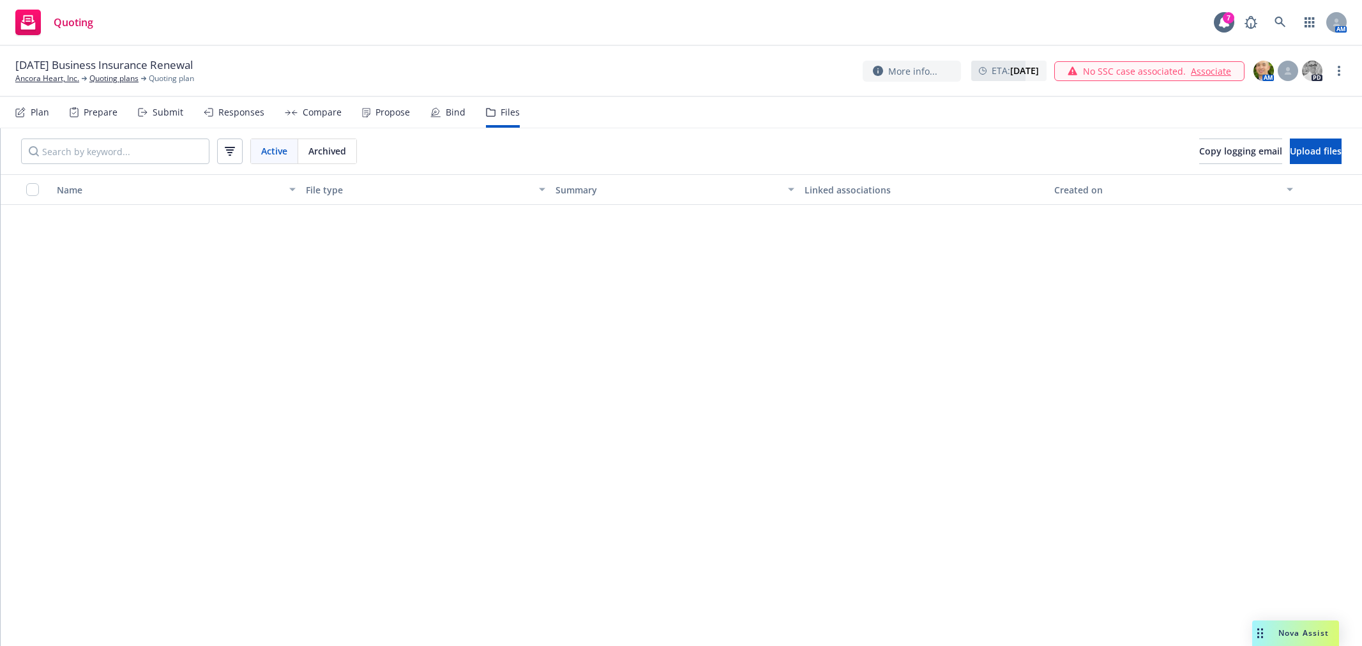 The width and height of the screenshot is (1362, 646). I want to click on button: More info..., so click(912, 71).